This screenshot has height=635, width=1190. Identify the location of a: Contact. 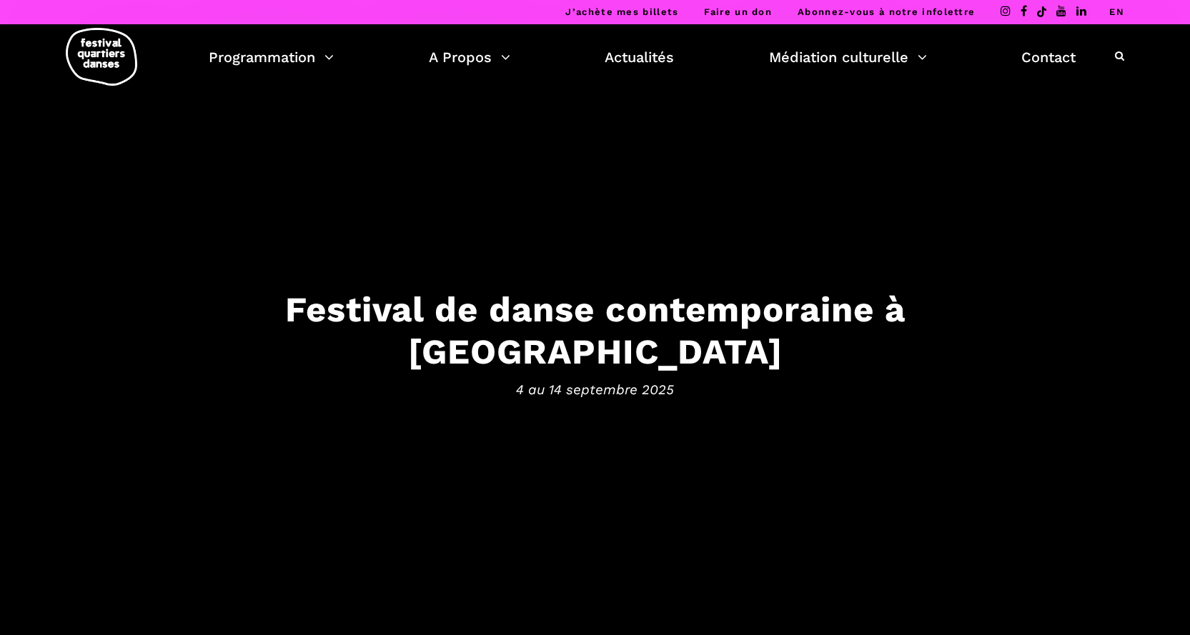
(1049, 57).